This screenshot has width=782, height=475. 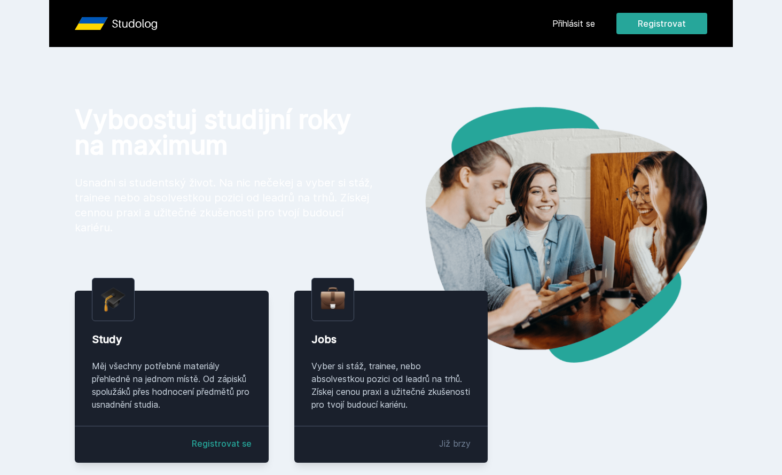 What do you see at coordinates (391, 339) in the screenshot?
I see `div: Jobs` at bounding box center [391, 339].